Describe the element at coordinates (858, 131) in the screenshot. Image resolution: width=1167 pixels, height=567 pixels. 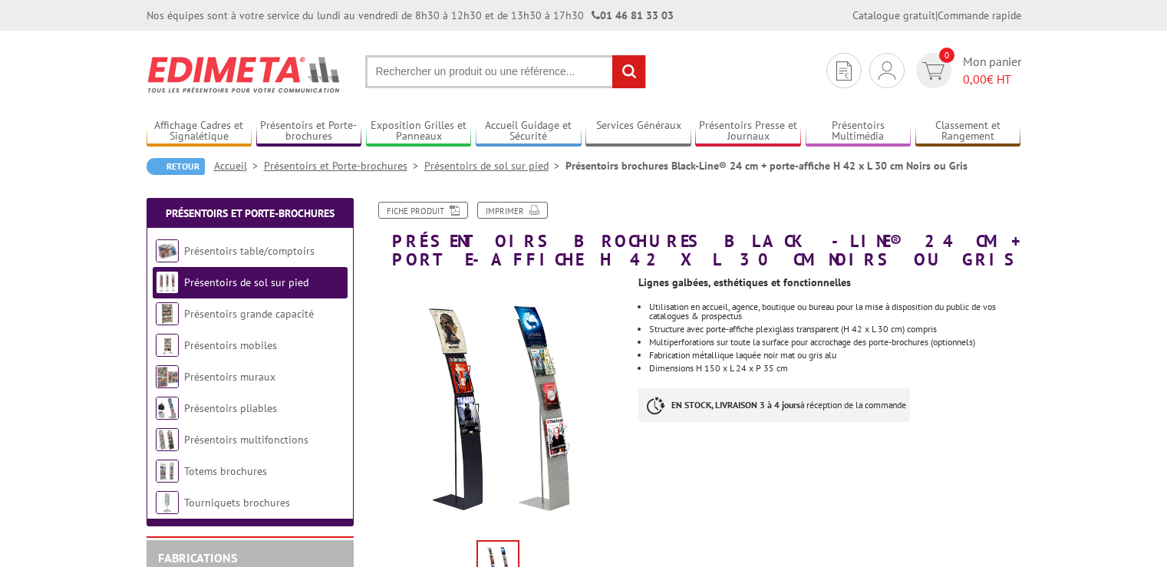
I see `a: Présentoirs Multimédia` at that location.